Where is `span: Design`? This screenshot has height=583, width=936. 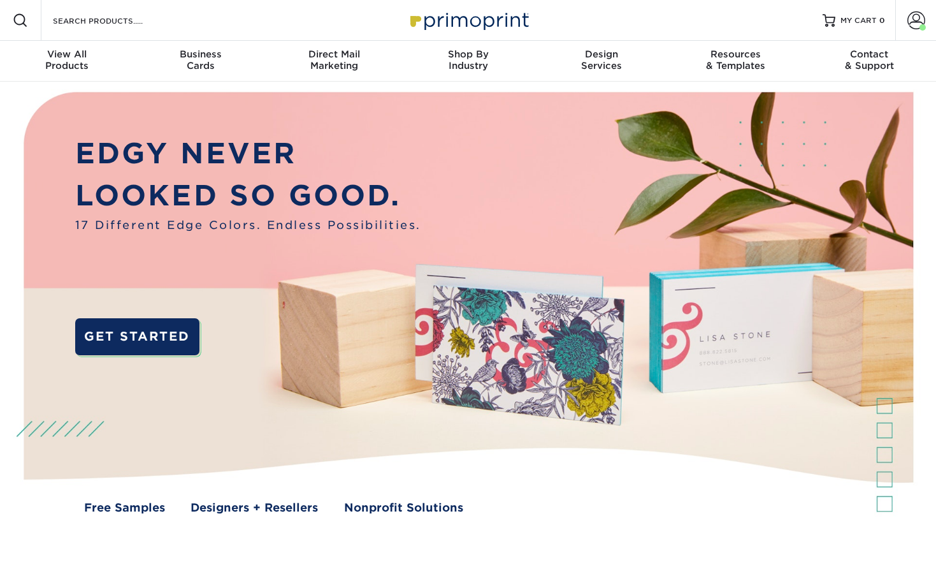
span: Design is located at coordinates (602, 54).